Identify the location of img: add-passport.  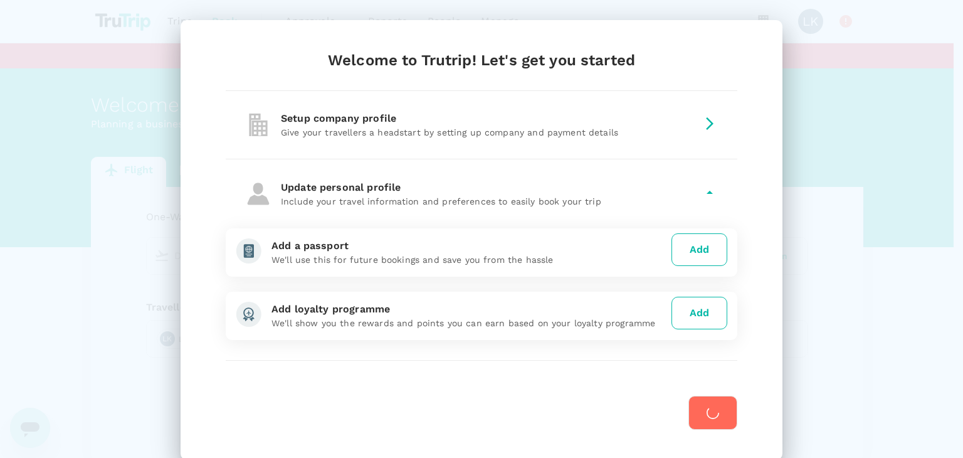
(248, 251).